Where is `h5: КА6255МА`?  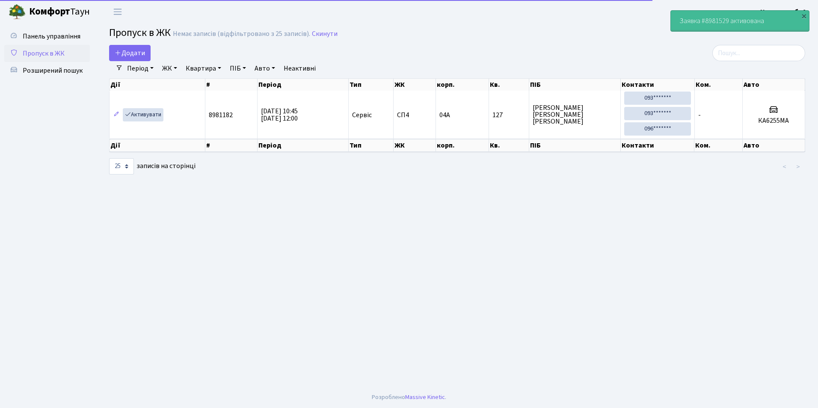 h5: КА6255МА is located at coordinates (773, 121).